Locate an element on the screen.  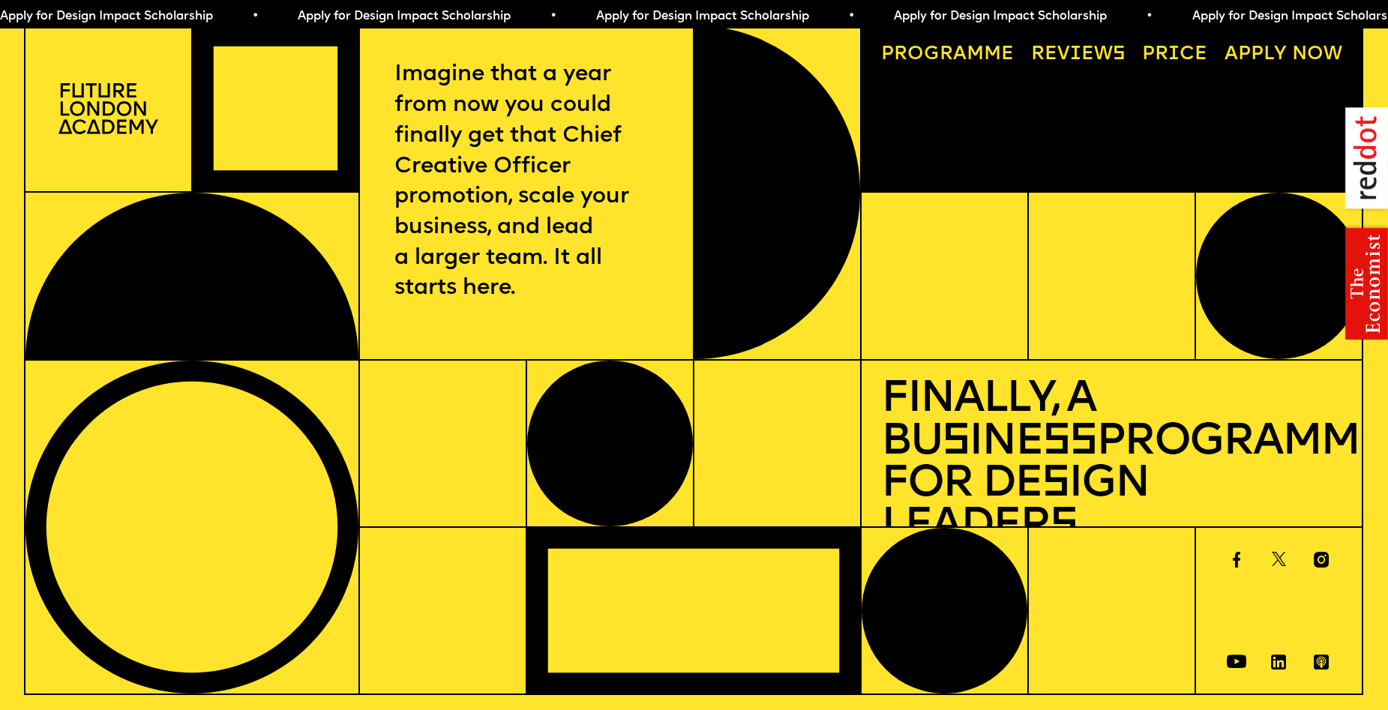
span: A is located at coordinates (1231, 54).